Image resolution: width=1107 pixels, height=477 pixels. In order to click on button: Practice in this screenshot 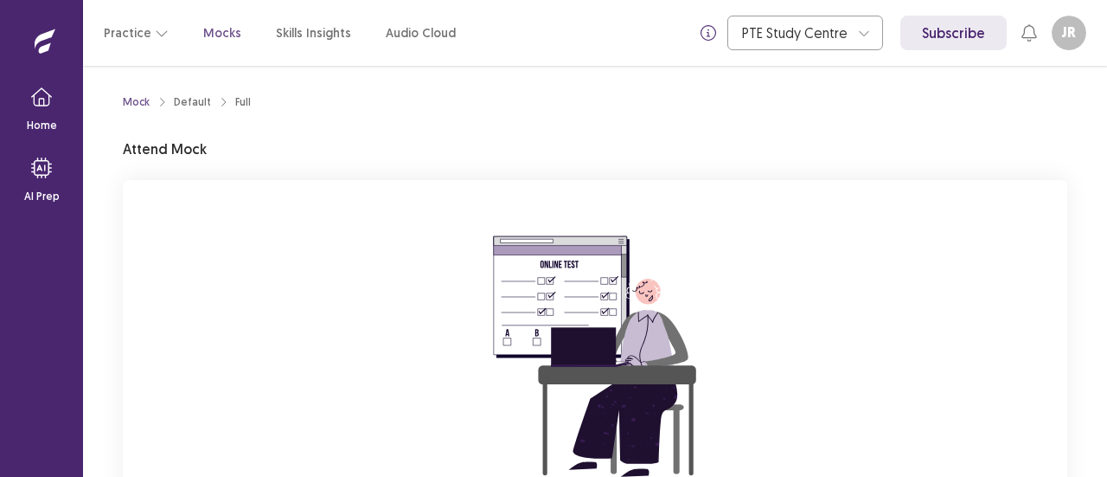, I will do `click(136, 33)`.